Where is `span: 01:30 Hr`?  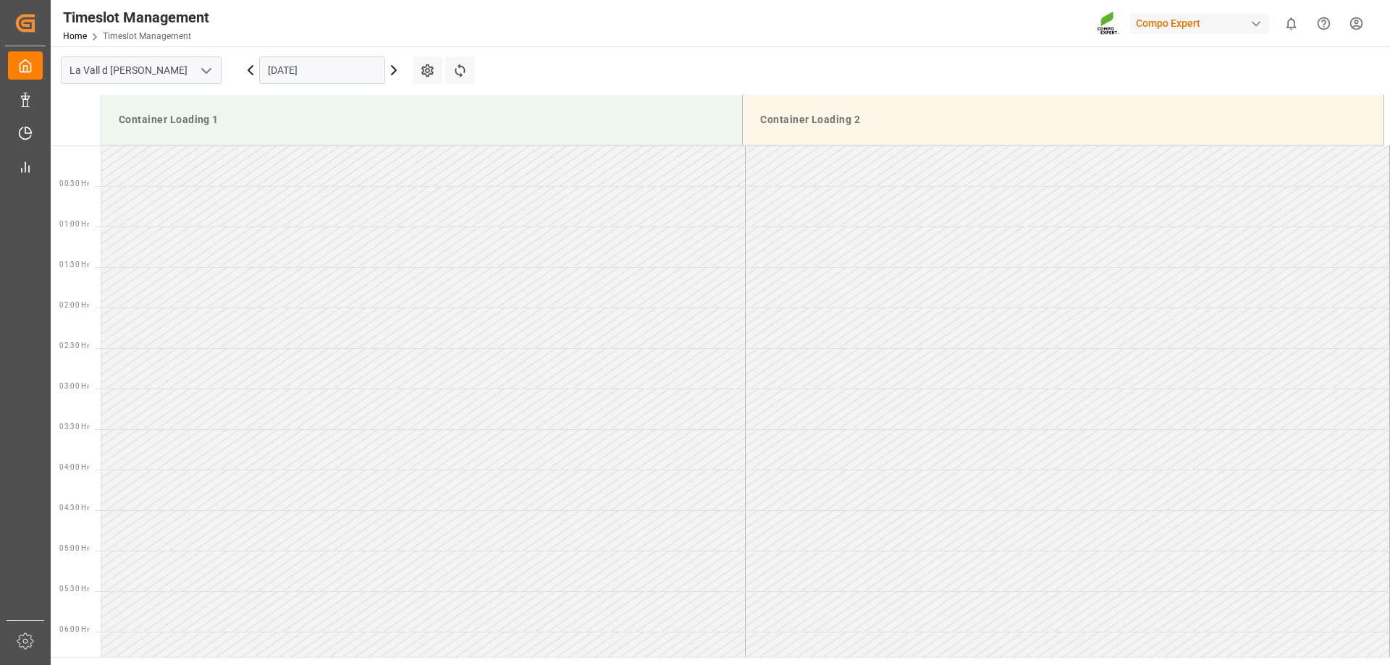
span: 01:30 Hr is located at coordinates (74, 264).